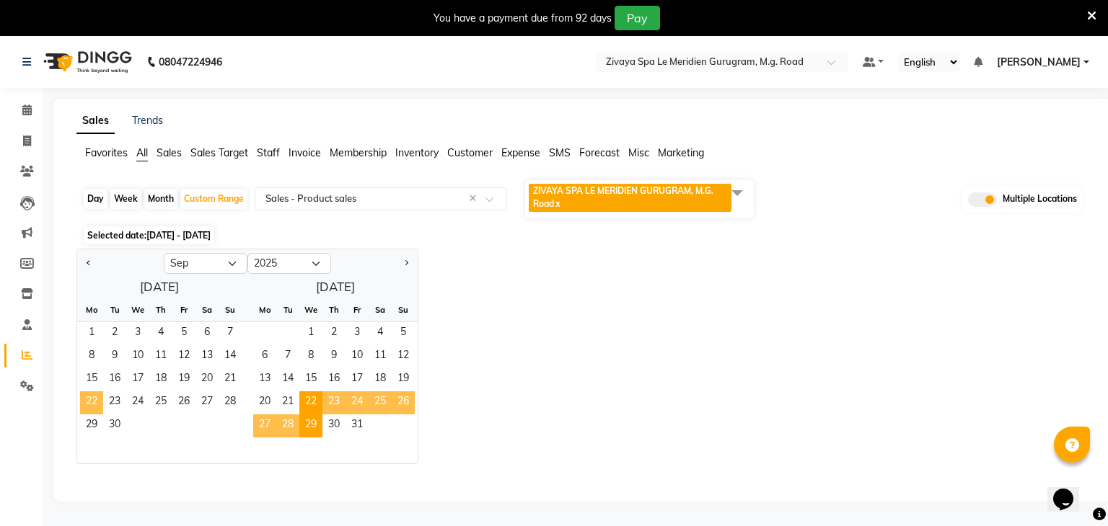  What do you see at coordinates (161, 403) in the screenshot?
I see `span: 25` at bounding box center [161, 403].